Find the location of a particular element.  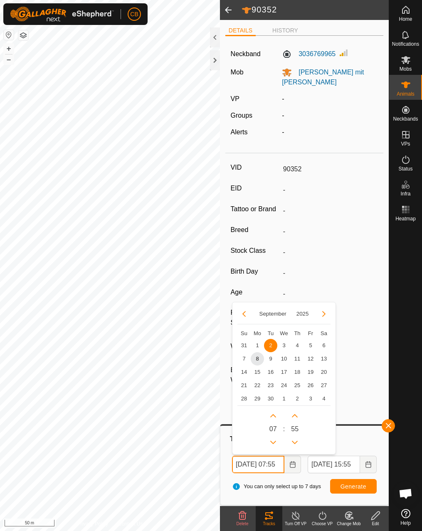

div: Change Mob is located at coordinates (349, 524).